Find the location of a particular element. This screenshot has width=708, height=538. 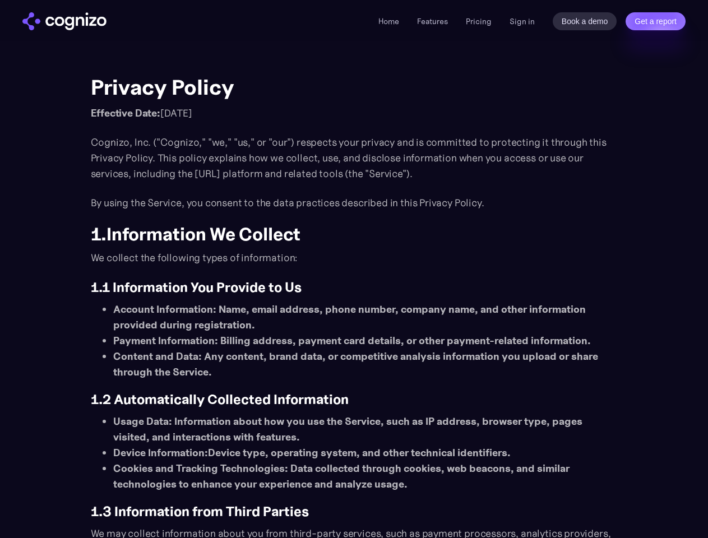

li: Device type, operating system, and other technical identifiers. is located at coordinates (365, 453).